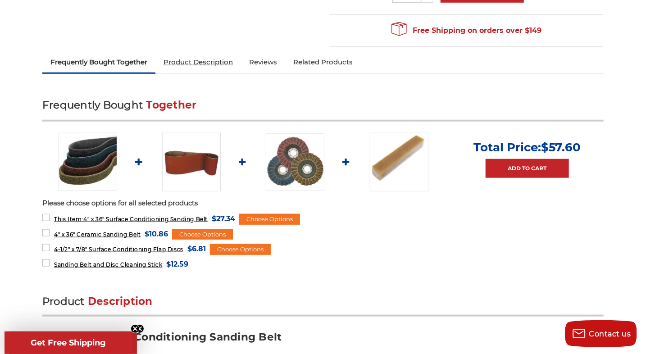  What do you see at coordinates (64, 301) in the screenshot?
I see `span: Product` at bounding box center [64, 301].